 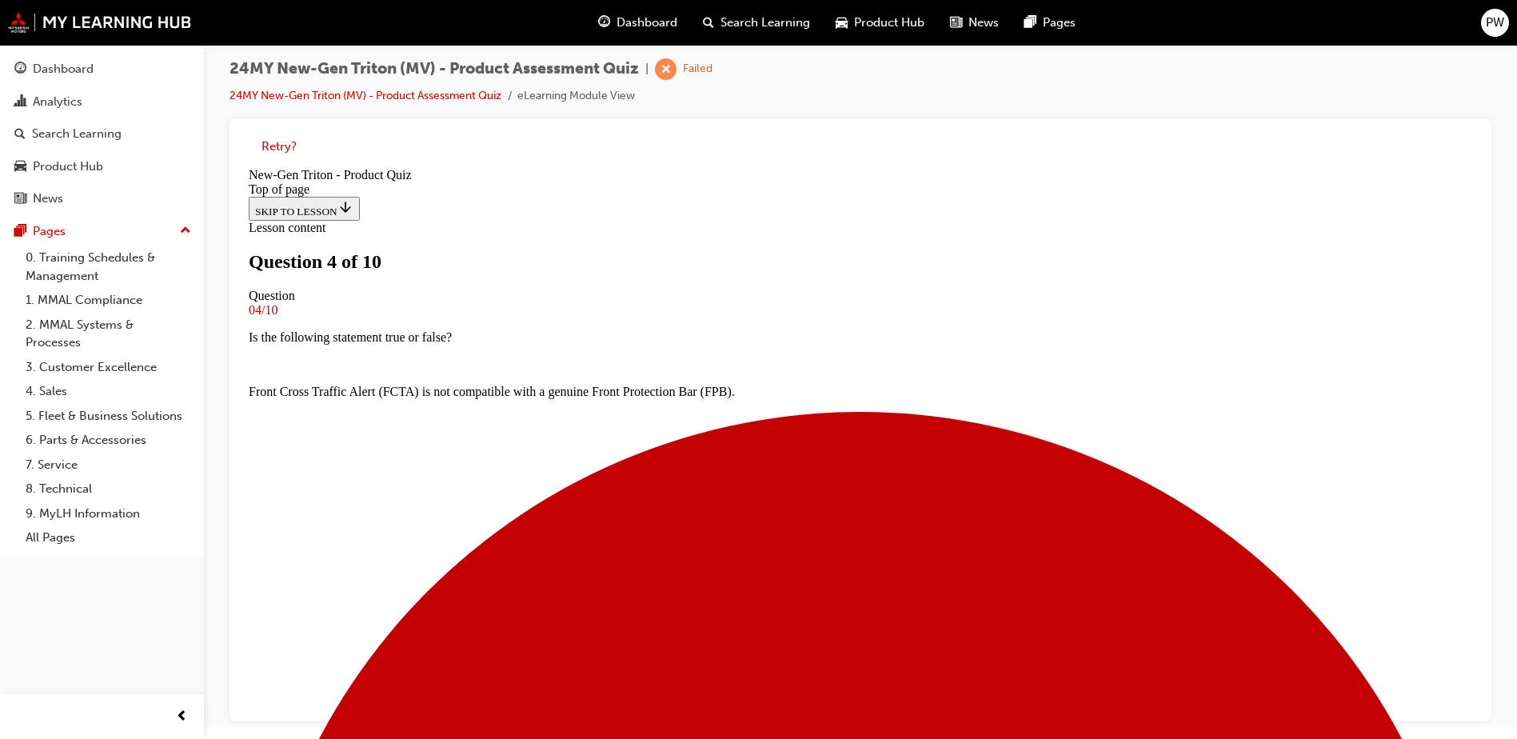 I want to click on a: Analytics, so click(x=102, y=102).